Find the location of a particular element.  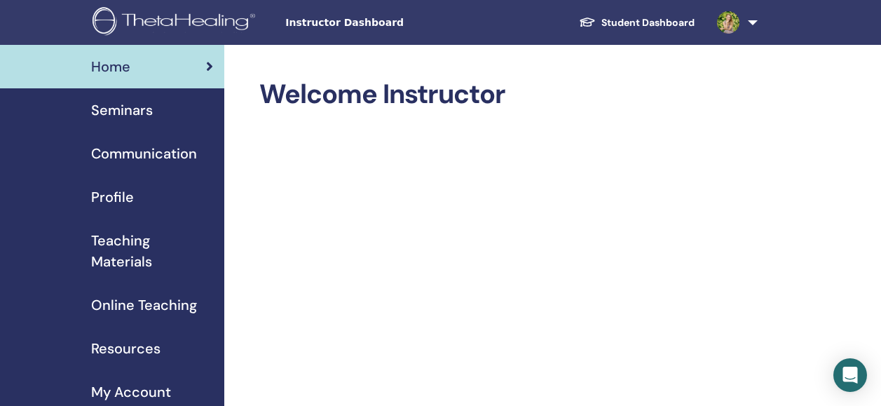

h2: Welcome Instructor is located at coordinates (509, 95).